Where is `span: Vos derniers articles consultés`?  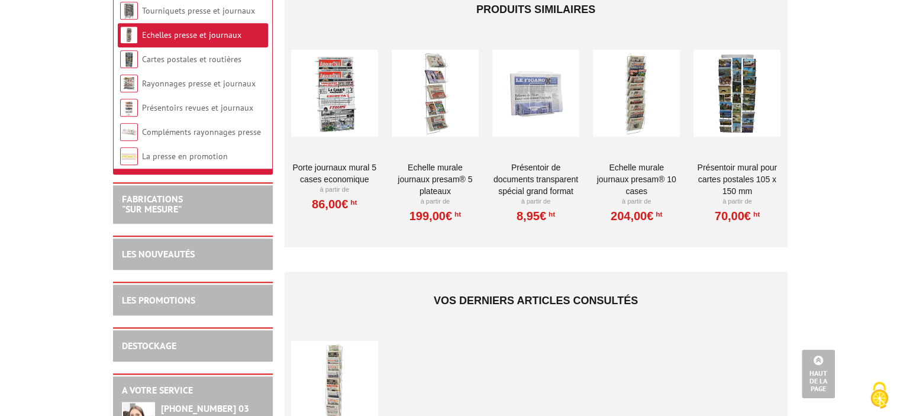
span: Vos derniers articles consultés is located at coordinates (535, 301).